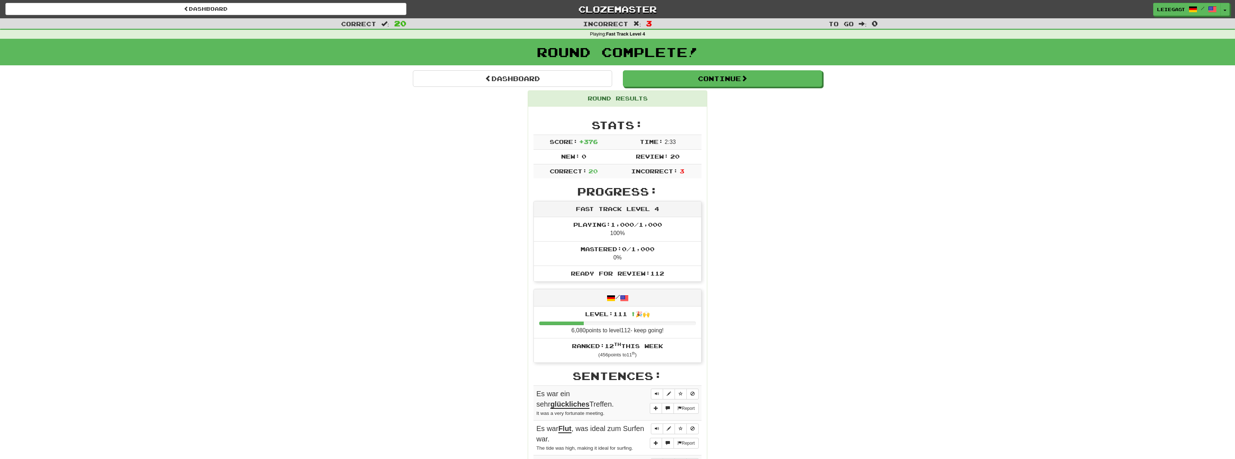 The width and height of the screenshot is (1235, 459). Describe the element at coordinates (625, 34) in the screenshot. I see `strong: Fast Track Level 4` at that location.